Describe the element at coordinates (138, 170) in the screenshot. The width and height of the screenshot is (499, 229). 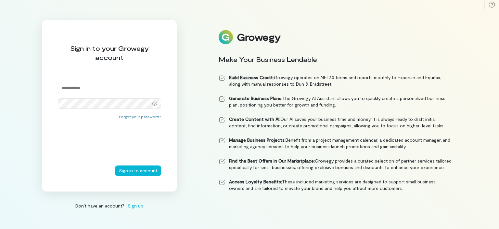
I see `button: Sign in to account` at that location.